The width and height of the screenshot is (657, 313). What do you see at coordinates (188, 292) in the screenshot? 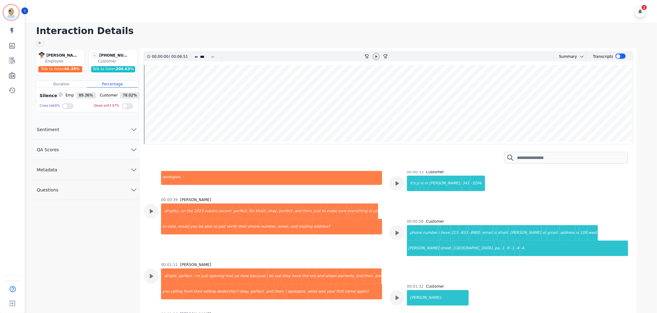
I see `div: from` at bounding box center [188, 292].